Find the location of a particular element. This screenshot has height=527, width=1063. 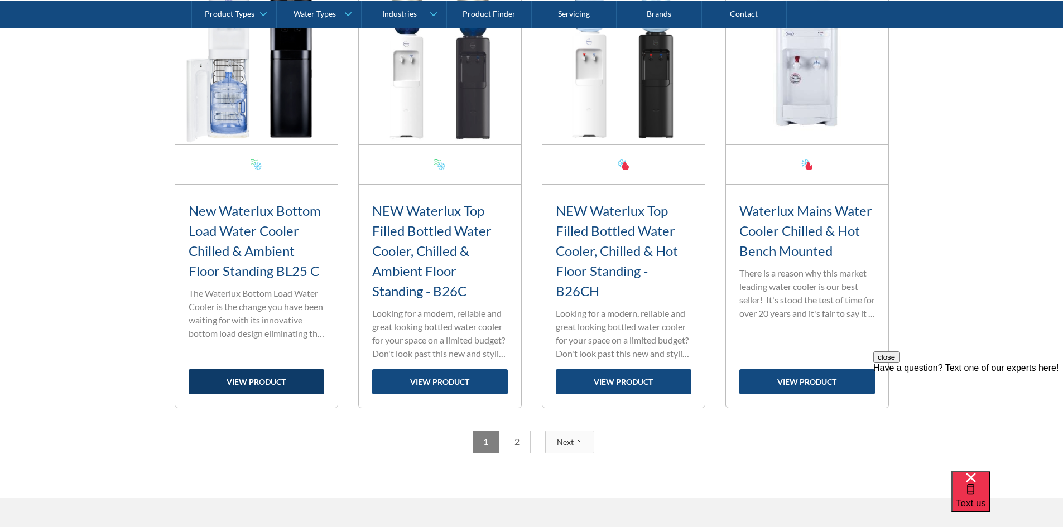

div: Product Types is located at coordinates (229, 13).